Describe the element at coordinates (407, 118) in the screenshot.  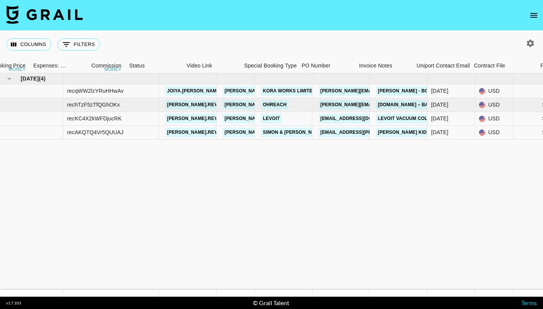
I see `a: Levoit Vacuum Collab` at that location.